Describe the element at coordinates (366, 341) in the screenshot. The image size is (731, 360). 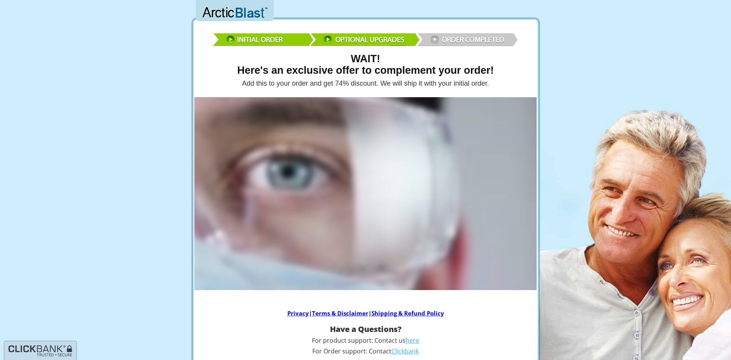
I see `h5: For product support: Contact us` at that location.